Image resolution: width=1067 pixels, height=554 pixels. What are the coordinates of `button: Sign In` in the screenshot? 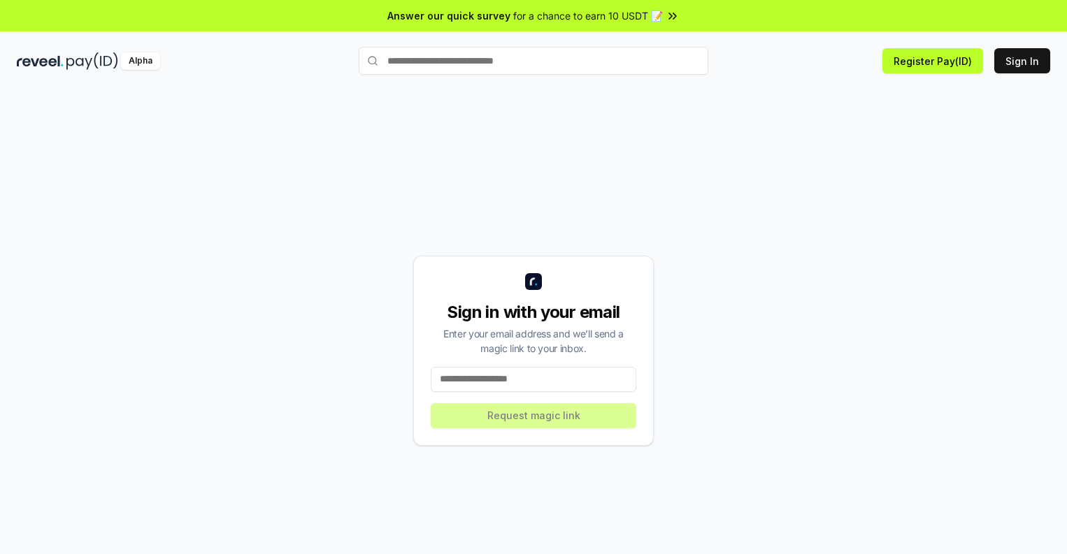 It's located at (1022, 61).